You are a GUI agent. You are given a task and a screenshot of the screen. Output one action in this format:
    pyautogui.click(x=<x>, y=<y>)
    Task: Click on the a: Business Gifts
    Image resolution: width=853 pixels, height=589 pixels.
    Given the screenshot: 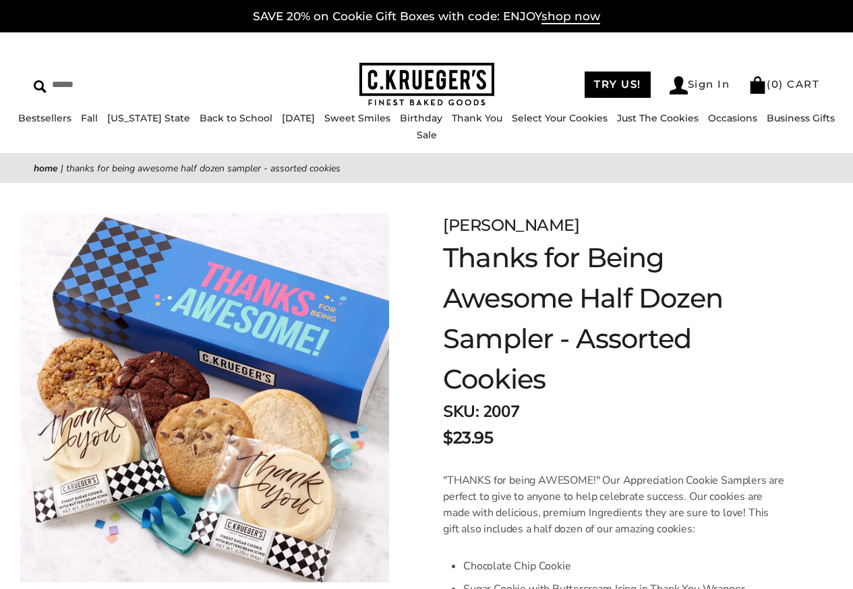 What is the action you would take?
    pyautogui.click(x=800, y=118)
    